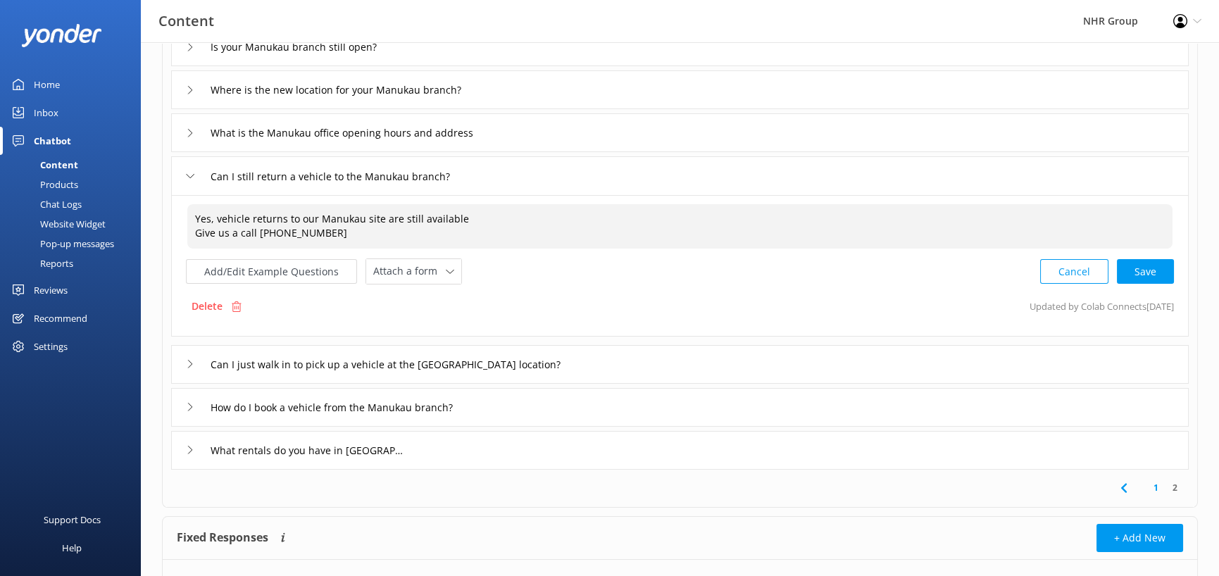 Image resolution: width=1219 pixels, height=576 pixels. What do you see at coordinates (43, 184) in the screenshot?
I see `div: Products` at bounding box center [43, 184].